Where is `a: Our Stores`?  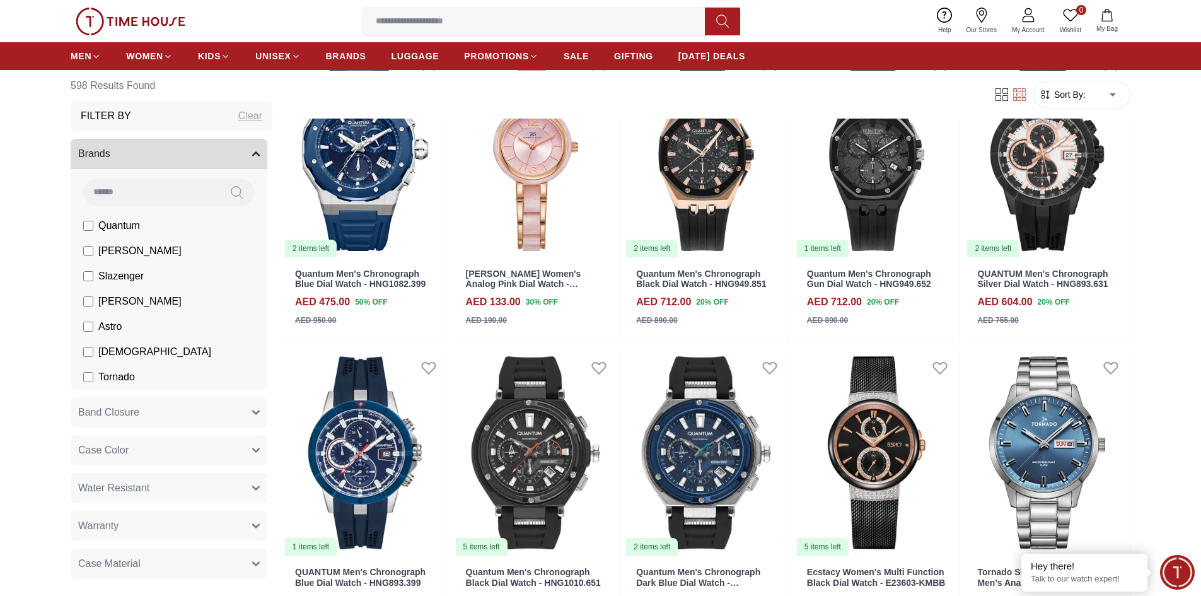 a: Our Stores is located at coordinates (981, 21).